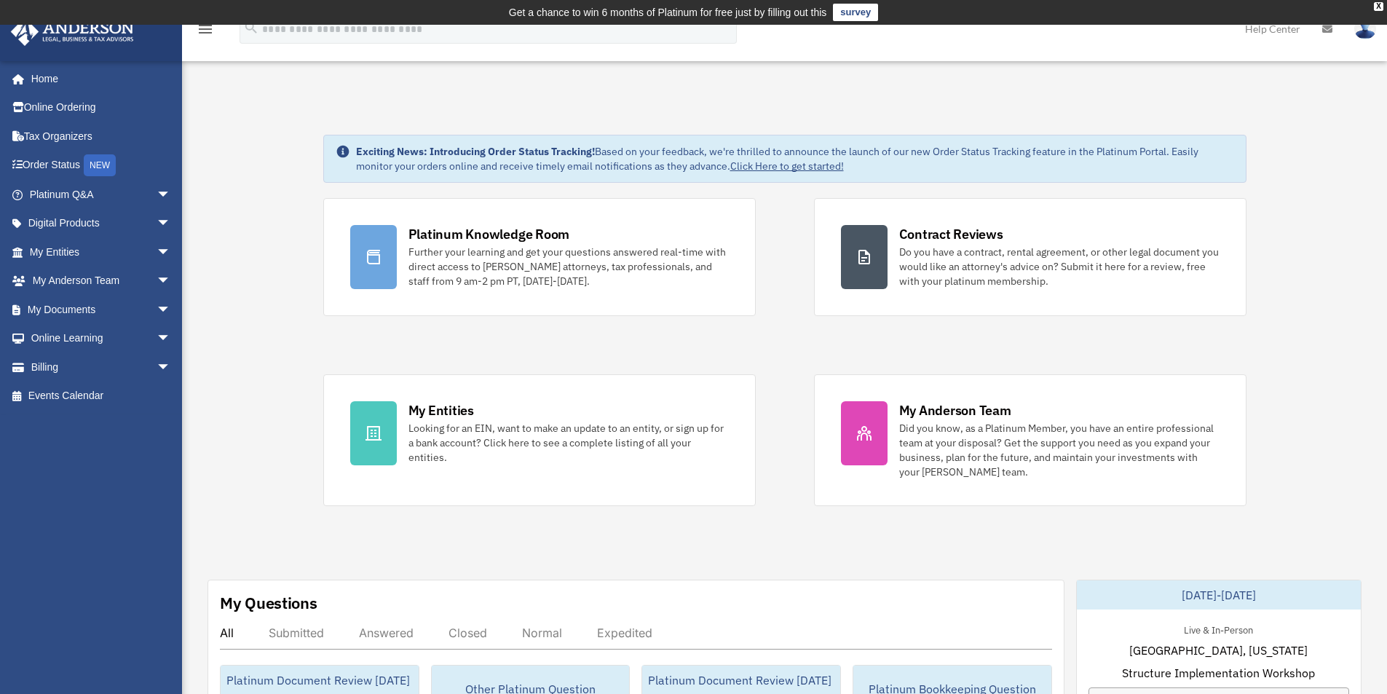  What do you see at coordinates (1378, 7) in the screenshot?
I see `div: close` at bounding box center [1378, 7].